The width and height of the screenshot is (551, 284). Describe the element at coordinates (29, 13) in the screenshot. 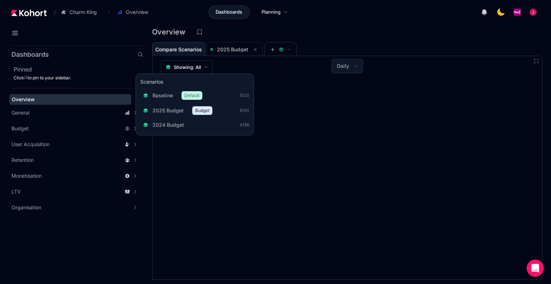

I see `img: Kohort logo` at that location.